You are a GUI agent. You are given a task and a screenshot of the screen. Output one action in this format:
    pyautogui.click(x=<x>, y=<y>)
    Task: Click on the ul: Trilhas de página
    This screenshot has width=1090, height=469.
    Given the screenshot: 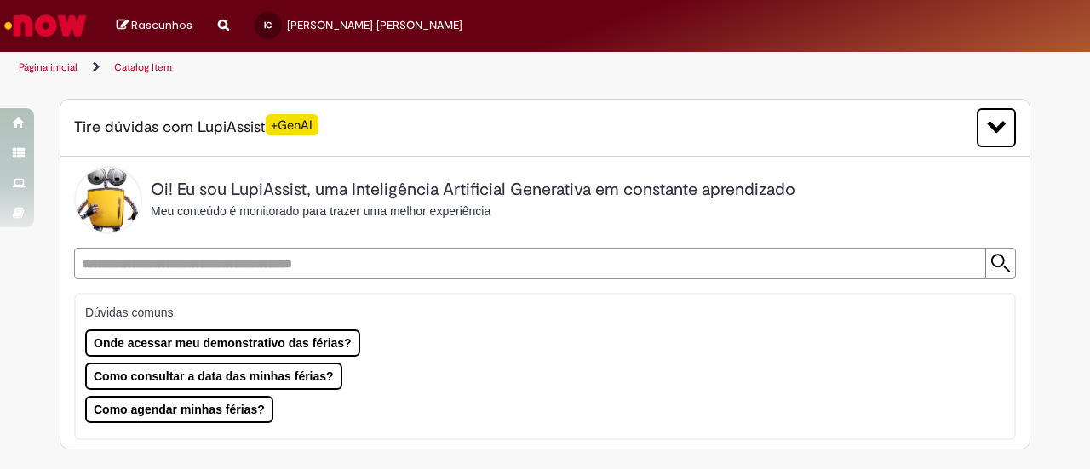 What is the action you would take?
    pyautogui.click(x=363, y=67)
    